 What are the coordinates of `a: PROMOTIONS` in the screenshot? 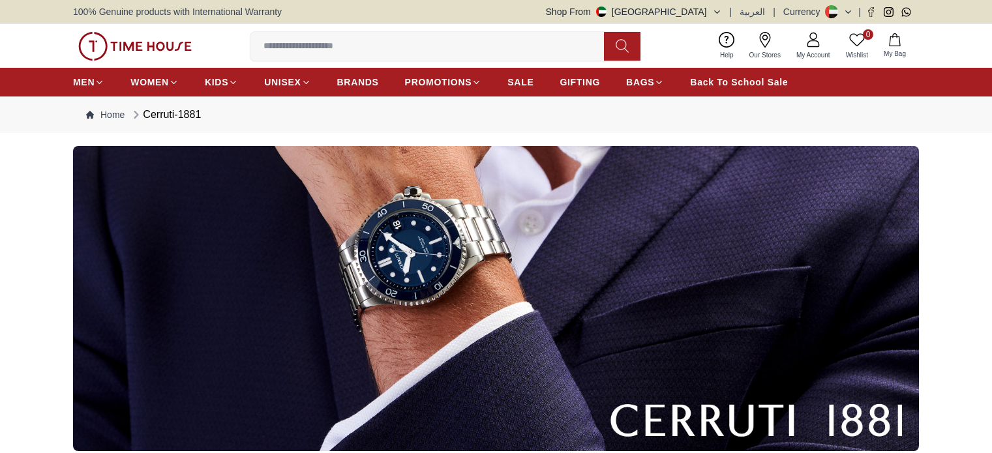 It's located at (443, 82).